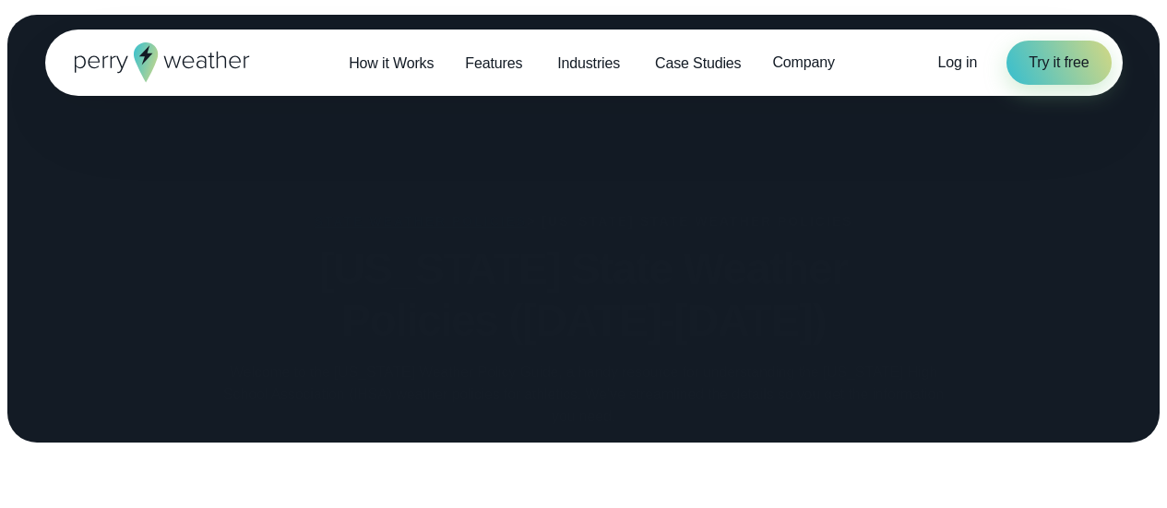 The width and height of the screenshot is (1167, 508). I want to click on span: Company, so click(802, 63).